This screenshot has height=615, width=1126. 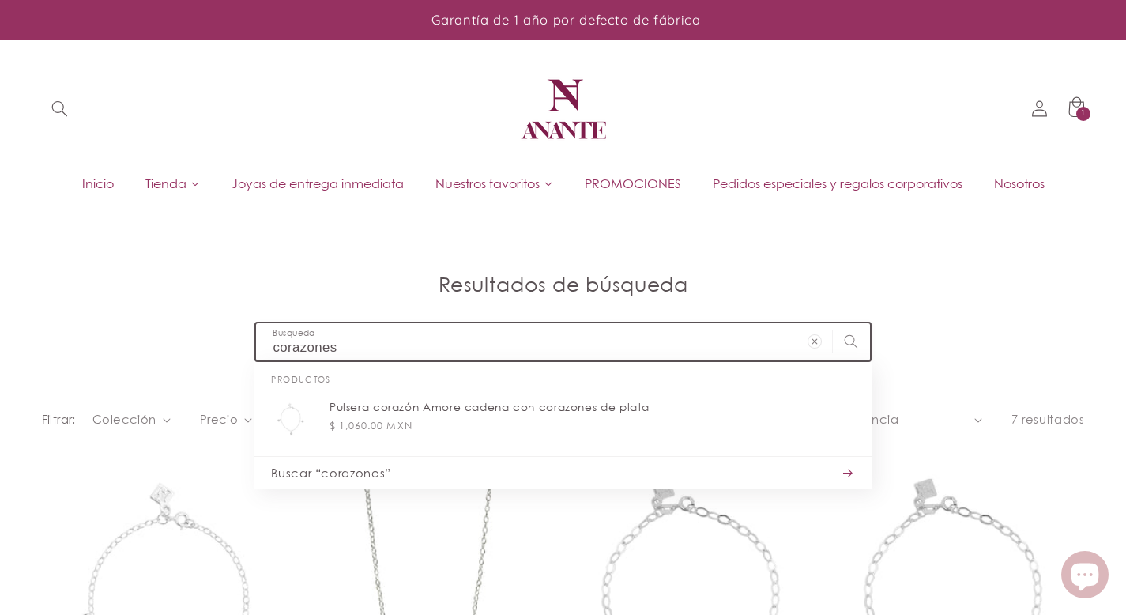 What do you see at coordinates (32, 47) in the screenshot?
I see `img: website_grey.svg` at bounding box center [32, 47].